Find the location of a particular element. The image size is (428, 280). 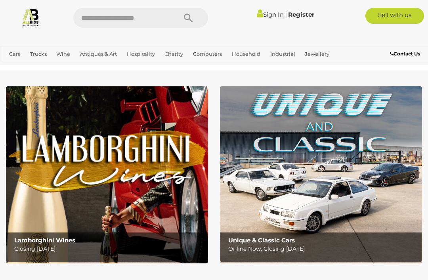

a: Wine is located at coordinates (63, 54).